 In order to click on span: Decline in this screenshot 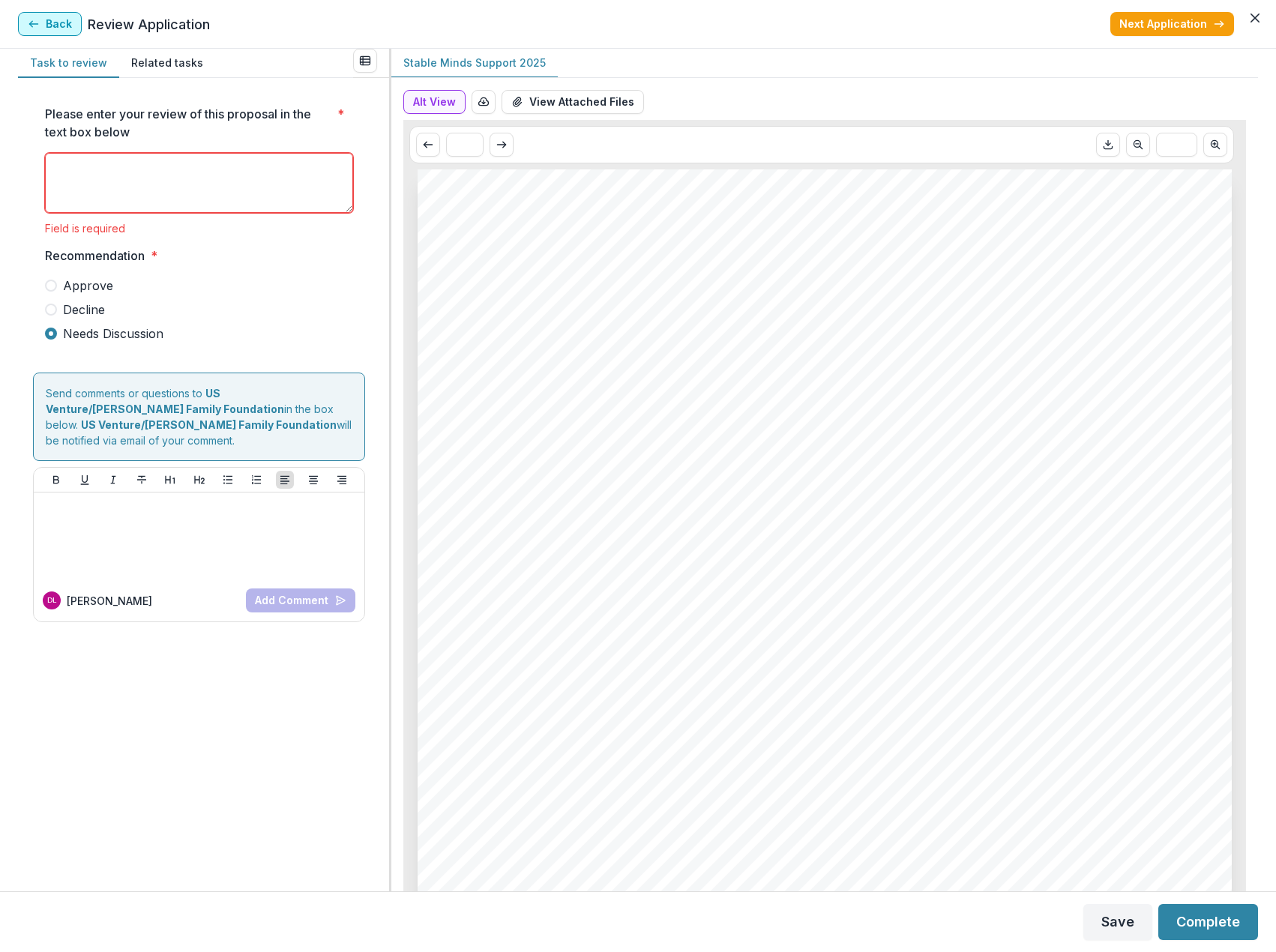, I will do `click(84, 309)`.